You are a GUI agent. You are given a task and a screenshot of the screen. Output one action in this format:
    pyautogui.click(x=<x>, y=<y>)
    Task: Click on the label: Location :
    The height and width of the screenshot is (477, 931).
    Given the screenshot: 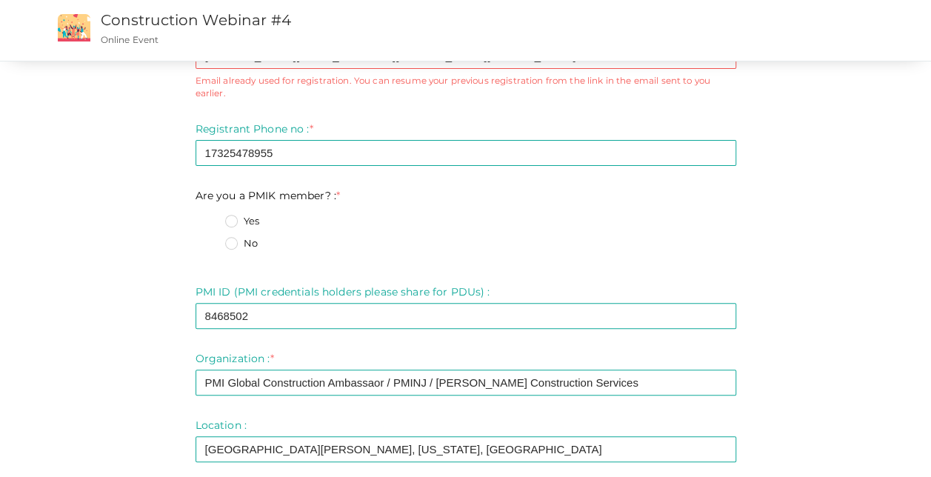 What is the action you would take?
    pyautogui.click(x=221, y=425)
    